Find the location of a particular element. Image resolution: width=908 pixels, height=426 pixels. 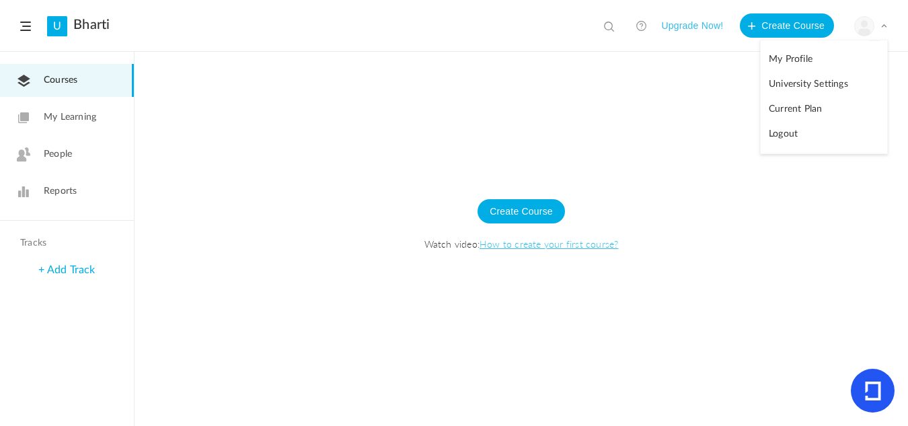

a: Logout is located at coordinates (824, 134).